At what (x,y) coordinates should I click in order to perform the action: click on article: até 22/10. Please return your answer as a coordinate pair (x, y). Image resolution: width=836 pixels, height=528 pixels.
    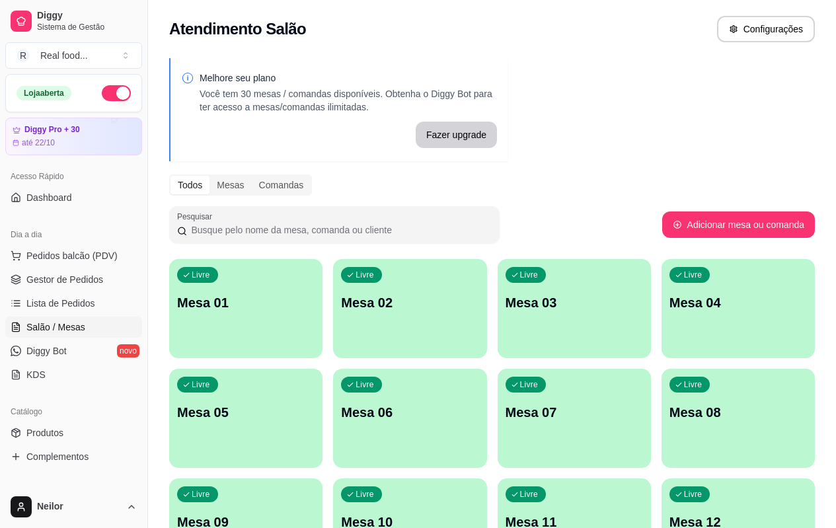
    Looking at the image, I should click on (38, 143).